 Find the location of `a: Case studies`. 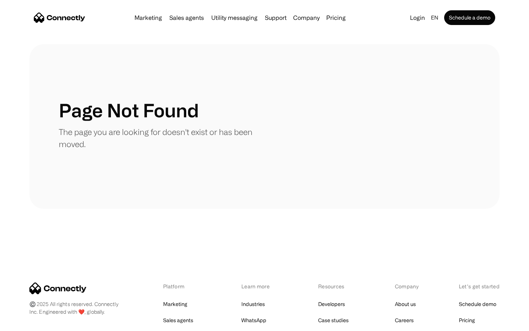

a: Case studies is located at coordinates (333, 320).